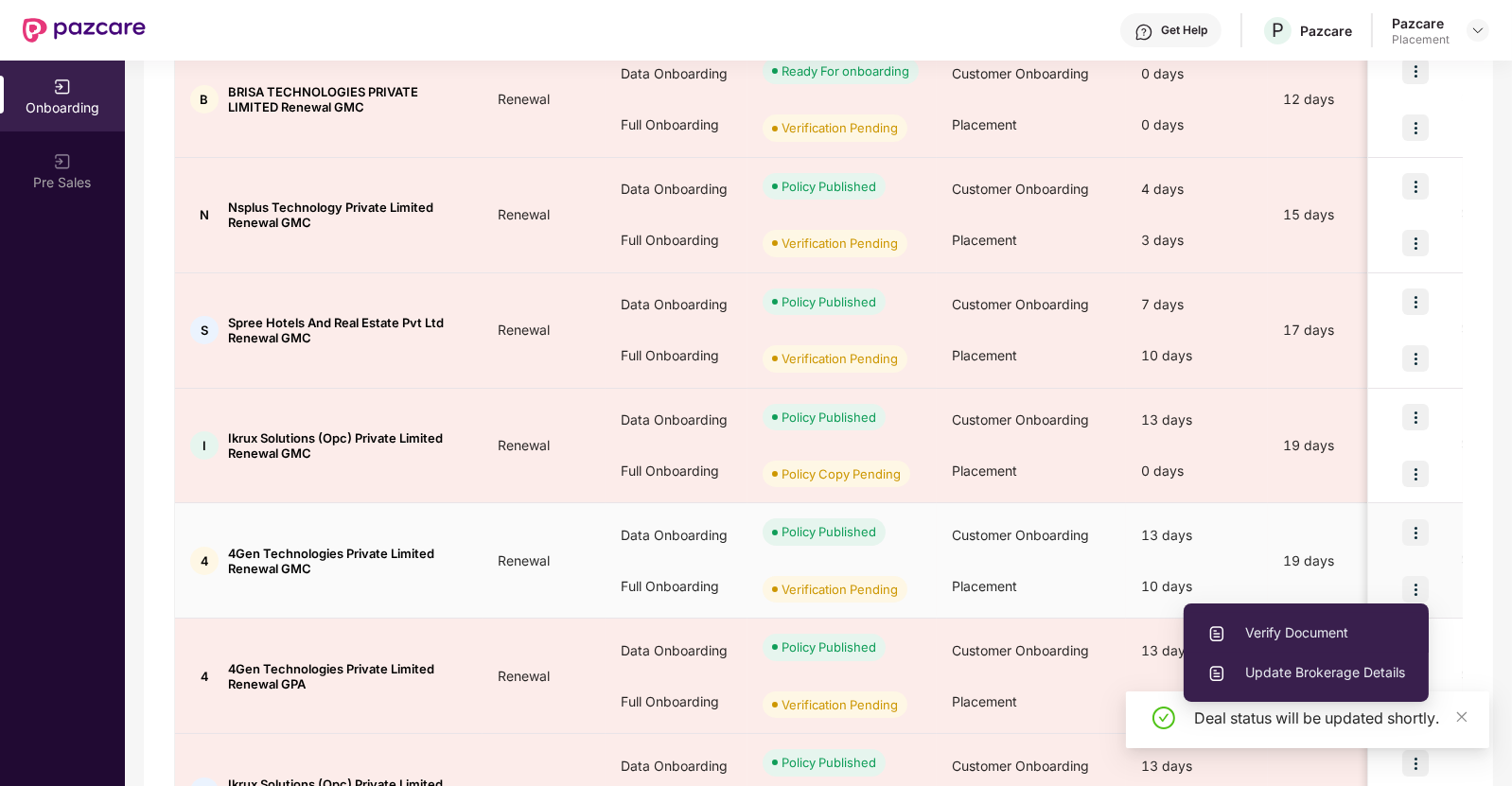  I want to click on div: Deal status will be updated shortly., so click(1331, 718).